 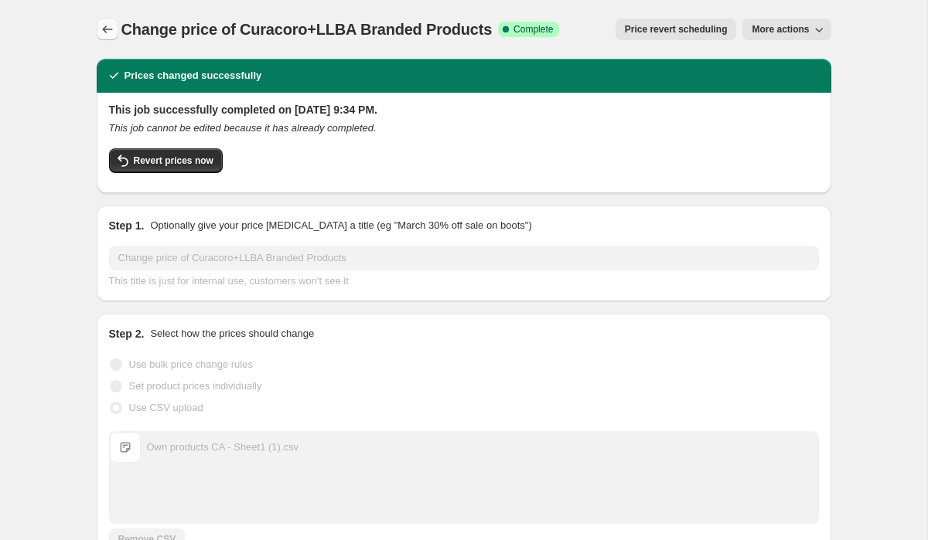 I want to click on button: Revert prices now, so click(x=165, y=161).